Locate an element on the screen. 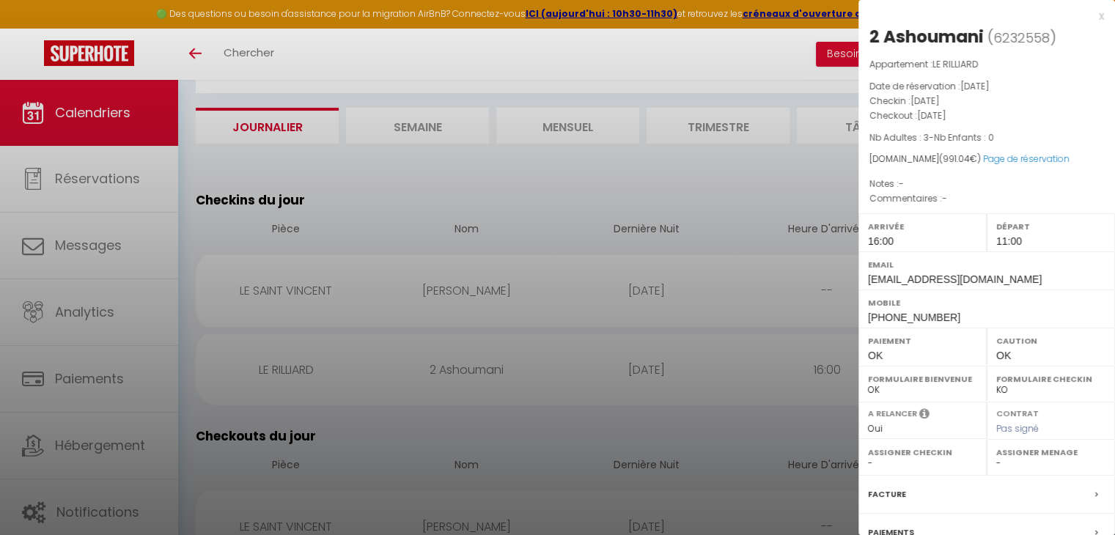  p: Notes : is located at coordinates (987, 184).